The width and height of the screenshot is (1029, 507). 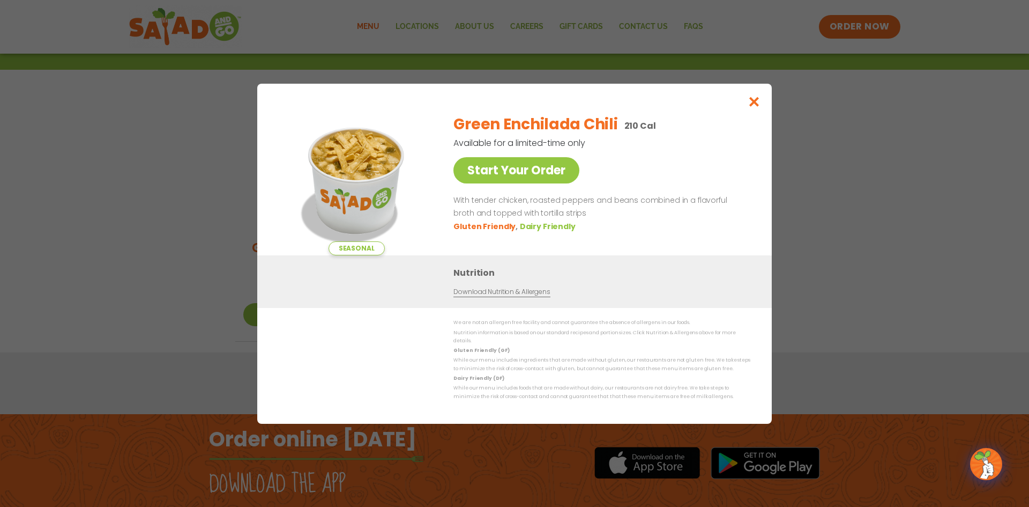 I want to click on strong: Dairy Friendly (DF), so click(x=479, y=378).